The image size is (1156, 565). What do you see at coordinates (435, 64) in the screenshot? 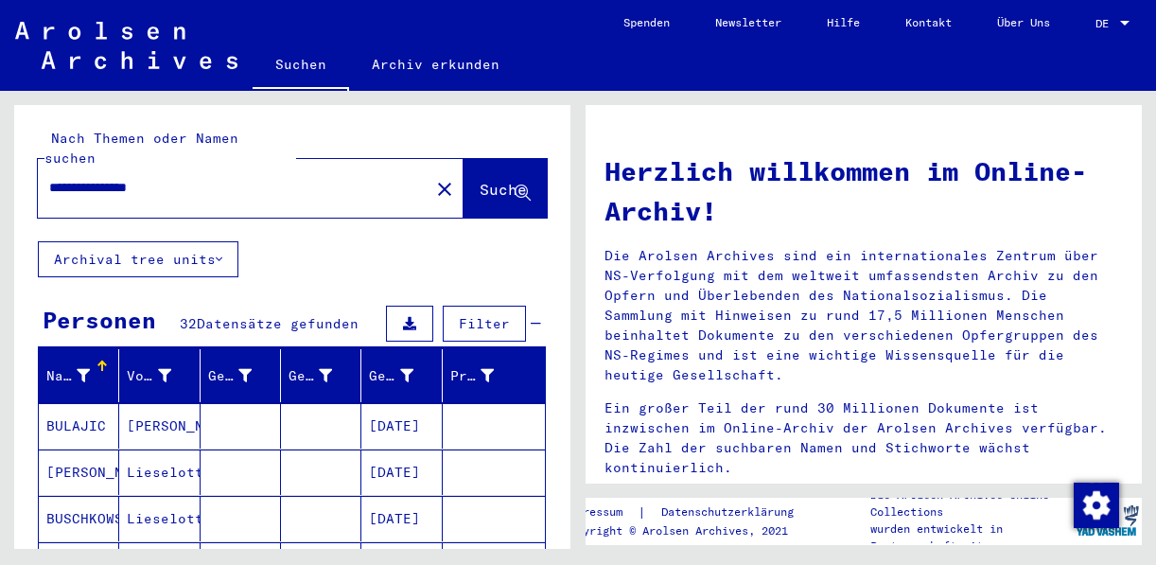
I see `a: Archiv erkunden` at bounding box center [435, 64].